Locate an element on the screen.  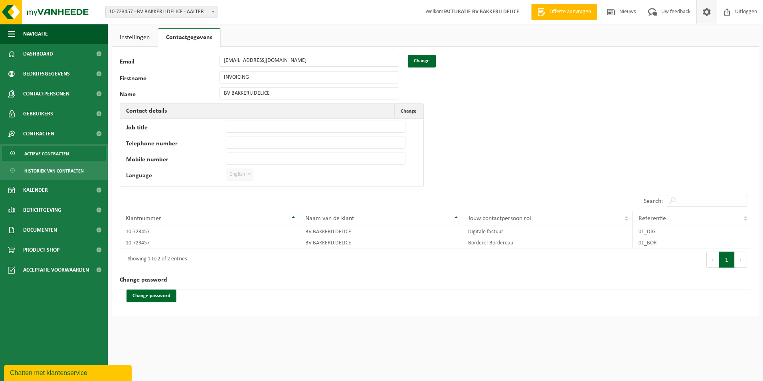
a: Actieve contracten is located at coordinates (54, 153).